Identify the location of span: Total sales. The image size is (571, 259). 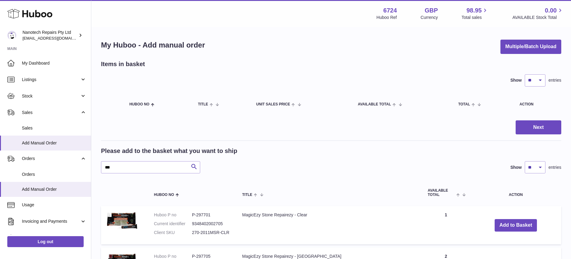
(475, 17).